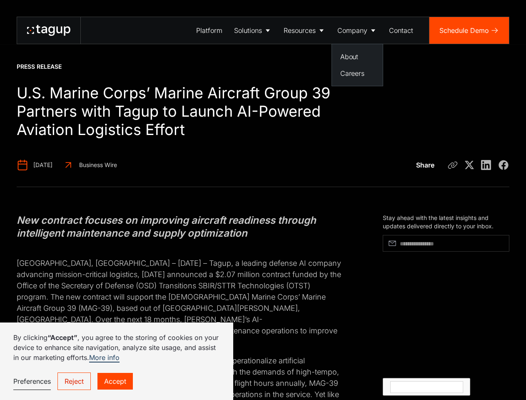  I want to click on h1: U.S. Marine Corps’ Marine Aircraft Group 39 Partners with Tagup to Launch AI-Powered Aviation Log..., so click(182, 112).